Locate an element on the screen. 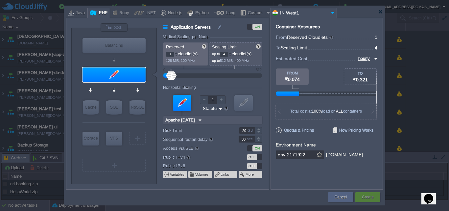  div: Lang is located at coordinates (230, 13).